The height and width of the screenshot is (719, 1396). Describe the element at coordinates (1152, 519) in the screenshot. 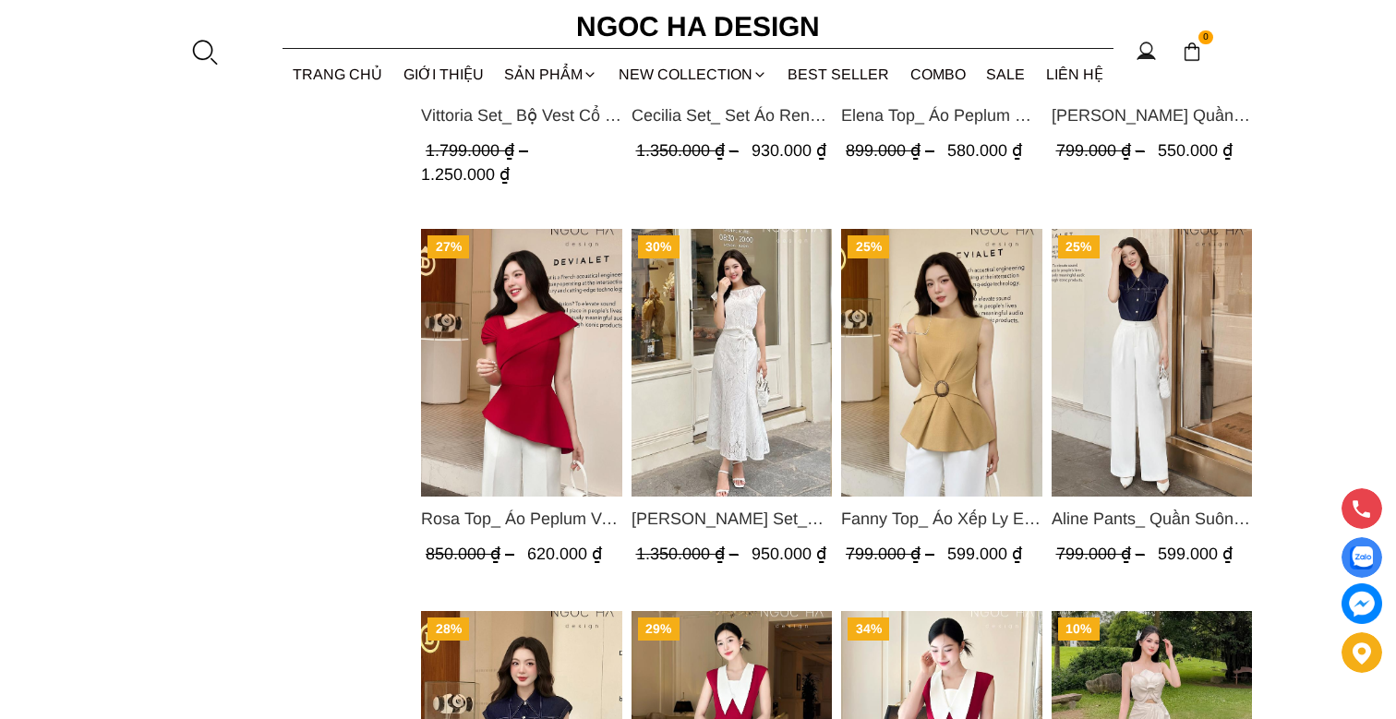

I see `a: Link to Aline Pants_ Quần Suông Xếp Ly Mềm Q063` at that location.